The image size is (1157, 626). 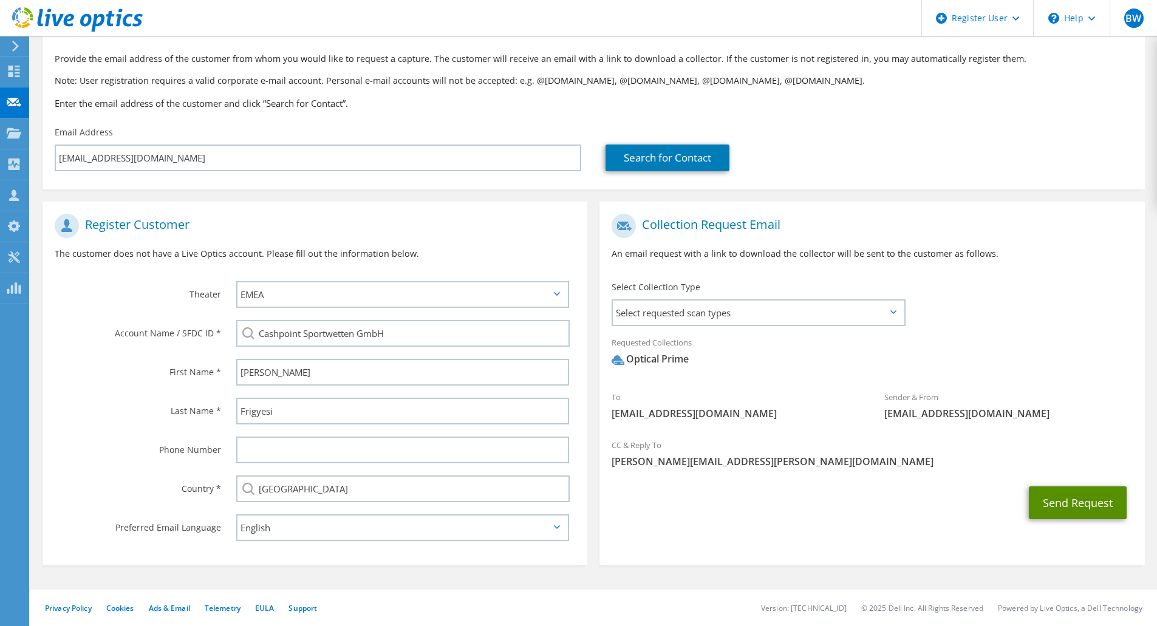 What do you see at coordinates (668, 158) in the screenshot?
I see `a: Search for Contact` at bounding box center [668, 158].